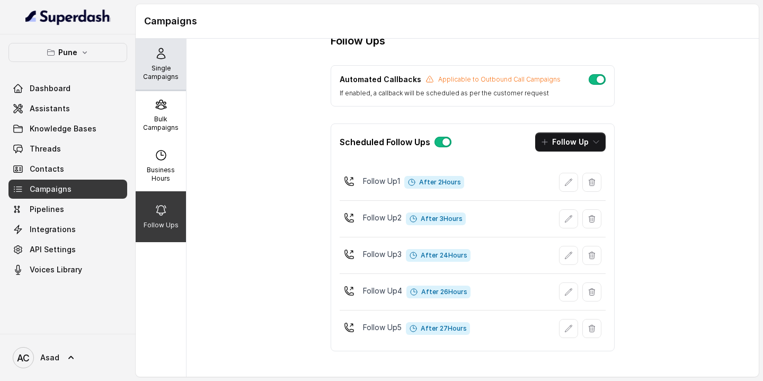 The height and width of the screenshot is (381, 763). Describe the element at coordinates (436, 219) in the screenshot. I see `span: After 3 Hours` at that location.